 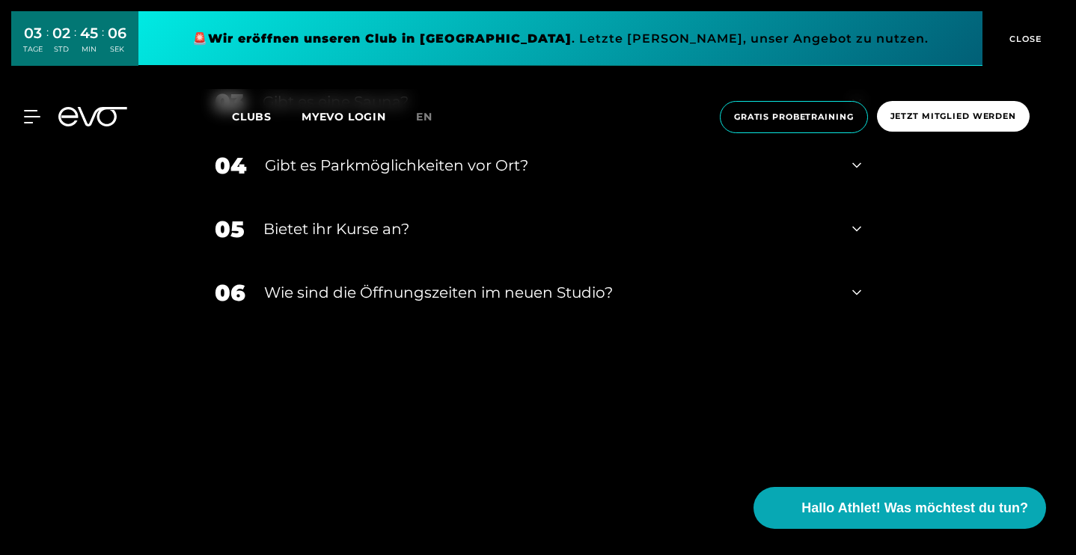 What do you see at coordinates (33, 33) in the screenshot?
I see `div: 03` at bounding box center [33, 33].